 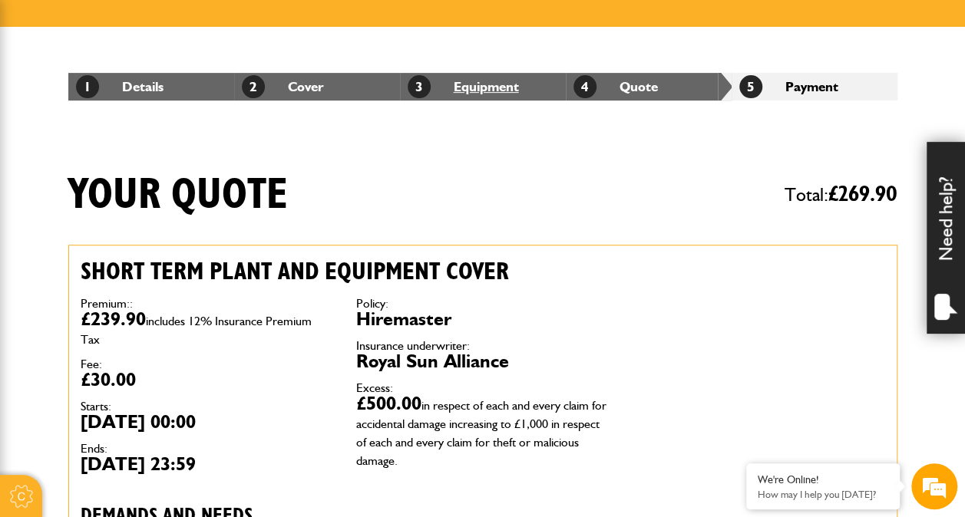 I want to click on span: in respect of each and every claim for accidental damage increasing to £1,000 in respect of each ..., so click(x=481, y=433).